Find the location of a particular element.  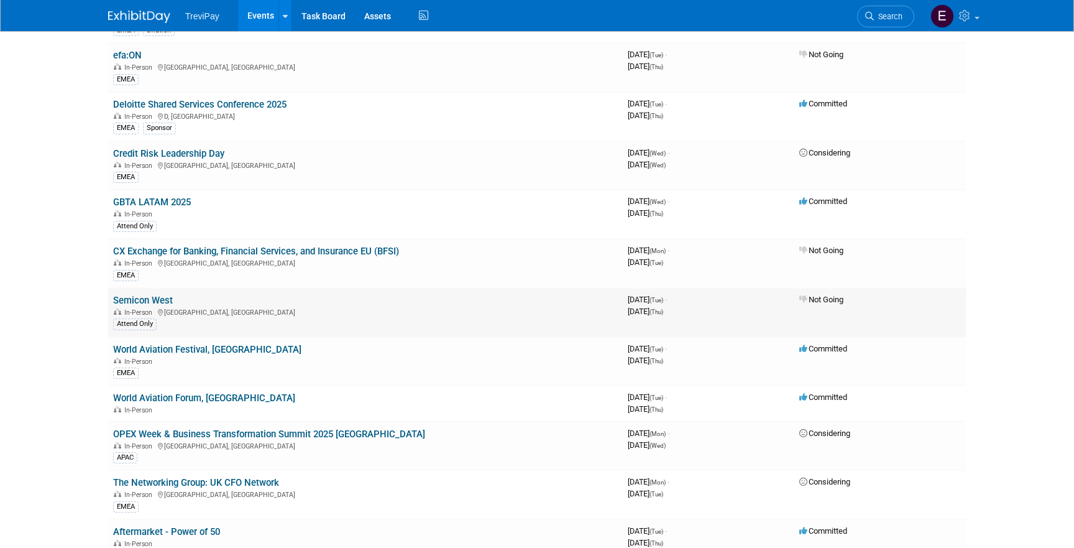

img: ExhibitDay is located at coordinates (139, 17).